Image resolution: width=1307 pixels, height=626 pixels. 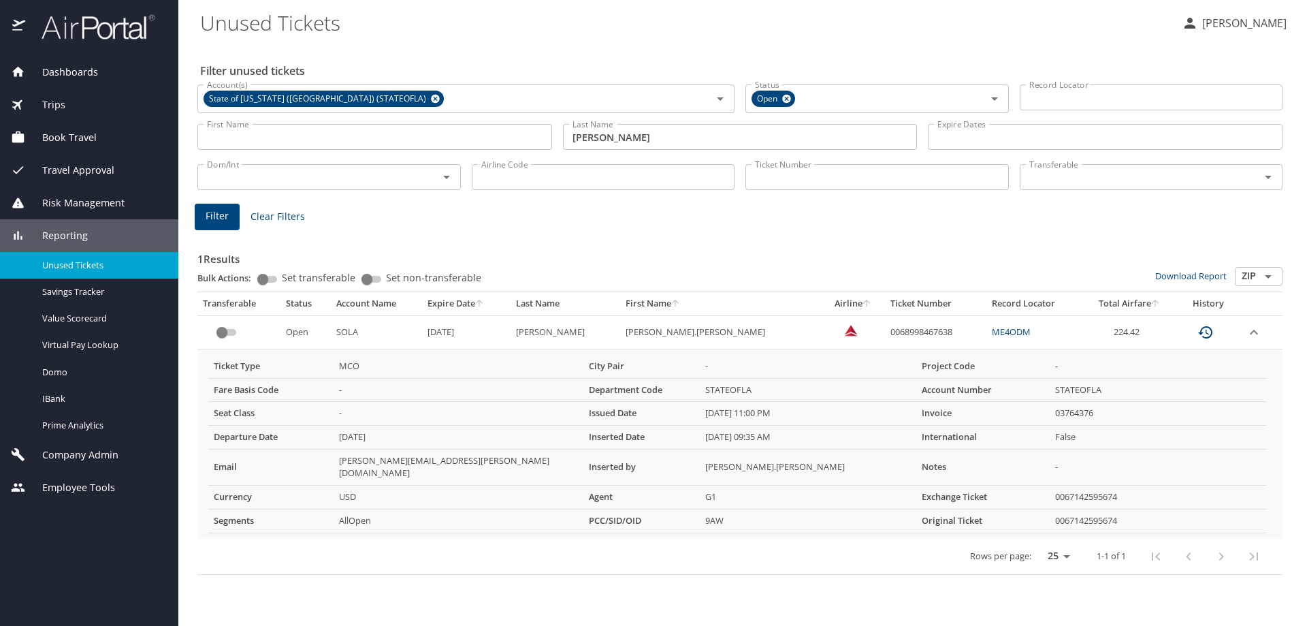 I want to click on span: Filter, so click(x=217, y=216).